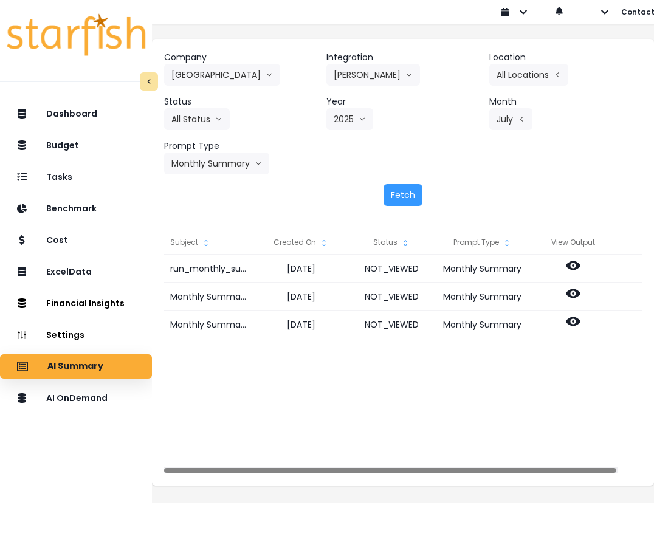 The image size is (654, 553). Describe the element at coordinates (240, 57) in the screenshot. I see `header: Company` at that location.